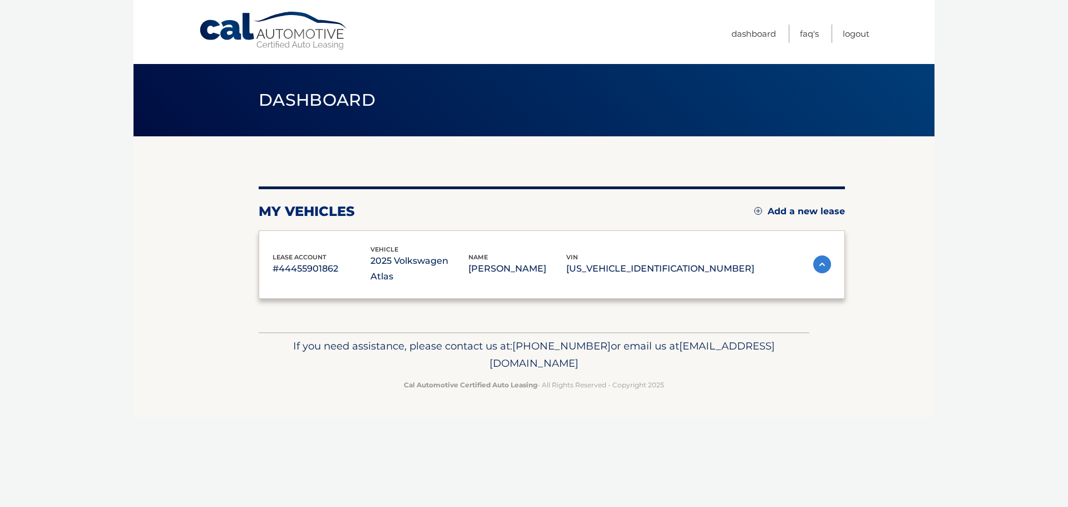  Describe the element at coordinates (419, 269) in the screenshot. I see `p: 2025 Volkswagen Atlas` at that location.